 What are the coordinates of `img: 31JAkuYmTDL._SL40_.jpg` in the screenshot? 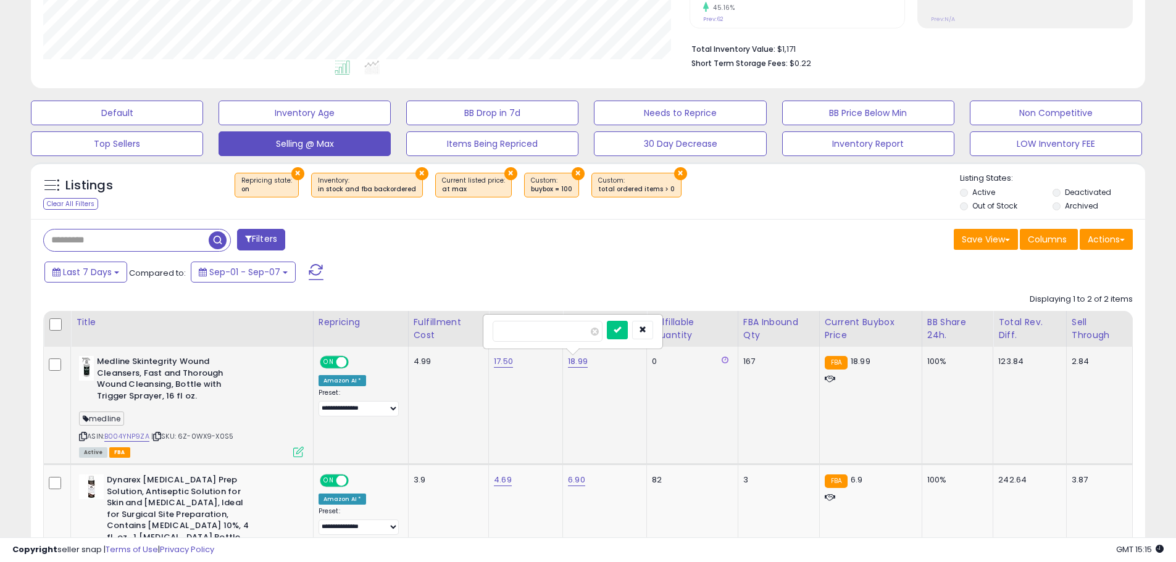 It's located at (86, 369).